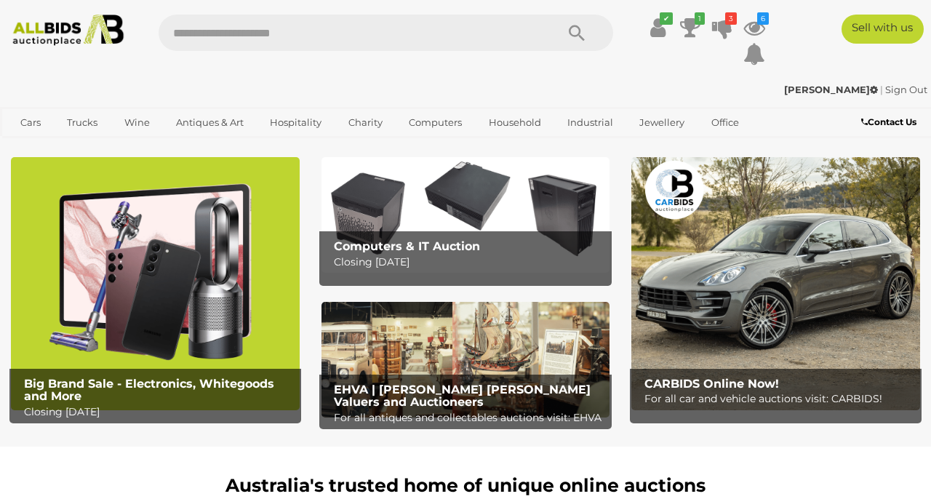 The width and height of the screenshot is (931, 499). Describe the element at coordinates (577, 33) in the screenshot. I see `button: Search` at that location.